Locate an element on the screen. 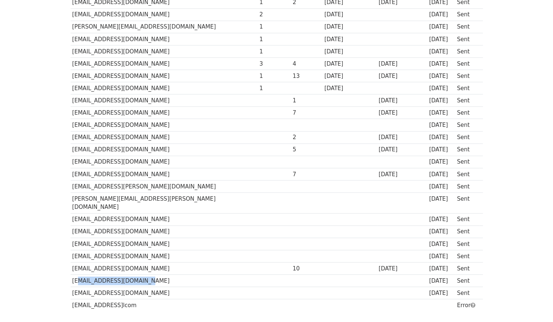 The height and width of the screenshot is (322, 553). div: 13 is located at coordinates (307, 76).